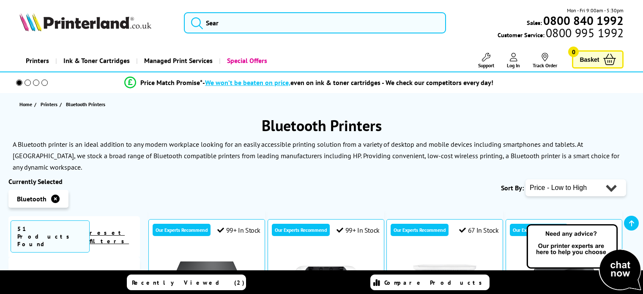 The width and height of the screenshot is (643, 294). What do you see at coordinates (545, 60) in the screenshot?
I see `a: Track Order` at bounding box center [545, 60].